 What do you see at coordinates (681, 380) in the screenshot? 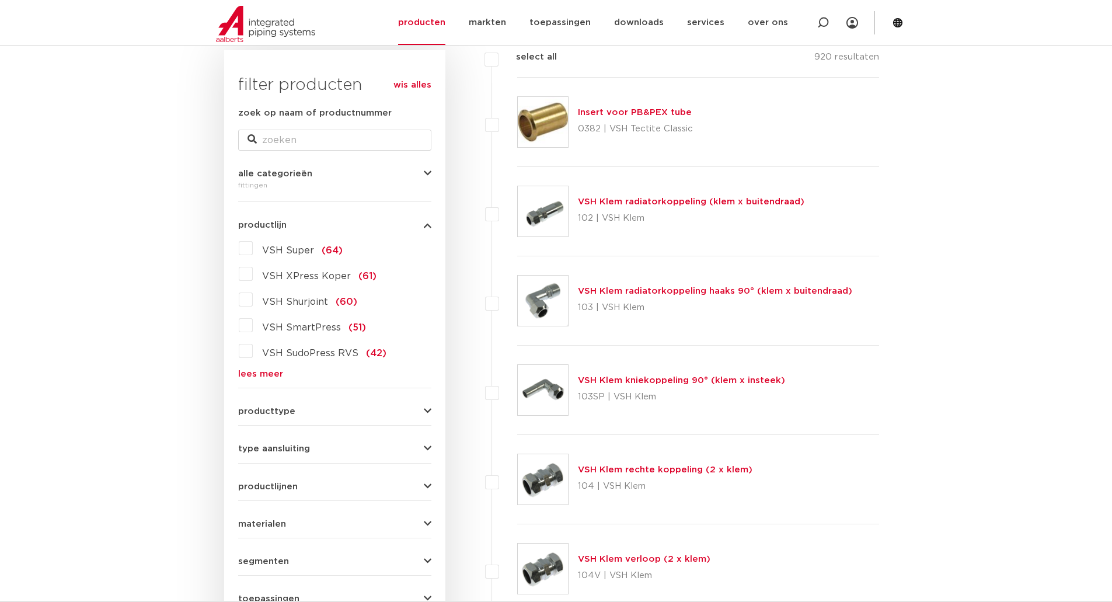
I see `a: VSH Klem kniekoppeling 90° (klem x insteek)` at bounding box center [681, 380].